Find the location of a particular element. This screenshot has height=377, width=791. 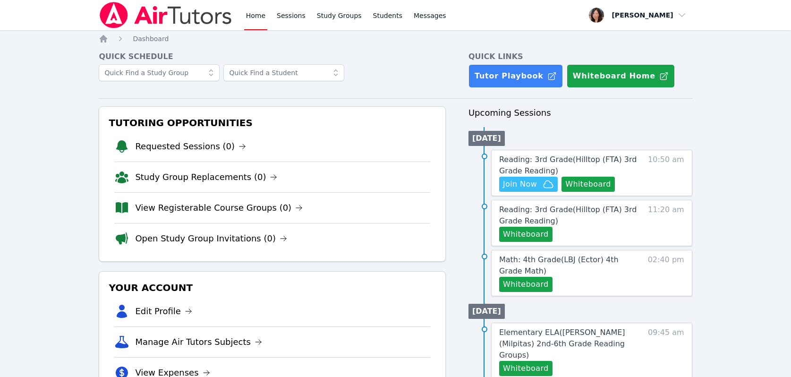

h4: Quick Schedule is located at coordinates (272, 57).